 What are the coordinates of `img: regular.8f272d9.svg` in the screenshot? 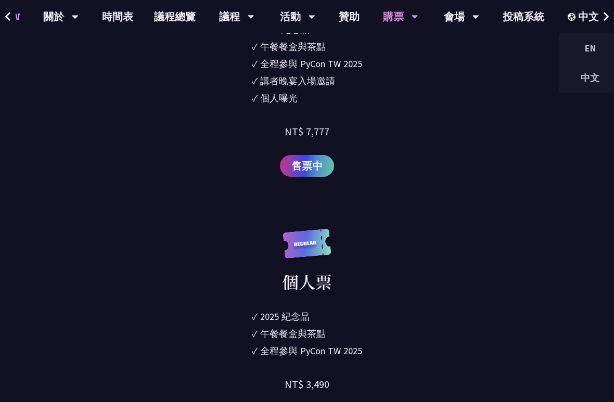 It's located at (307, 249).